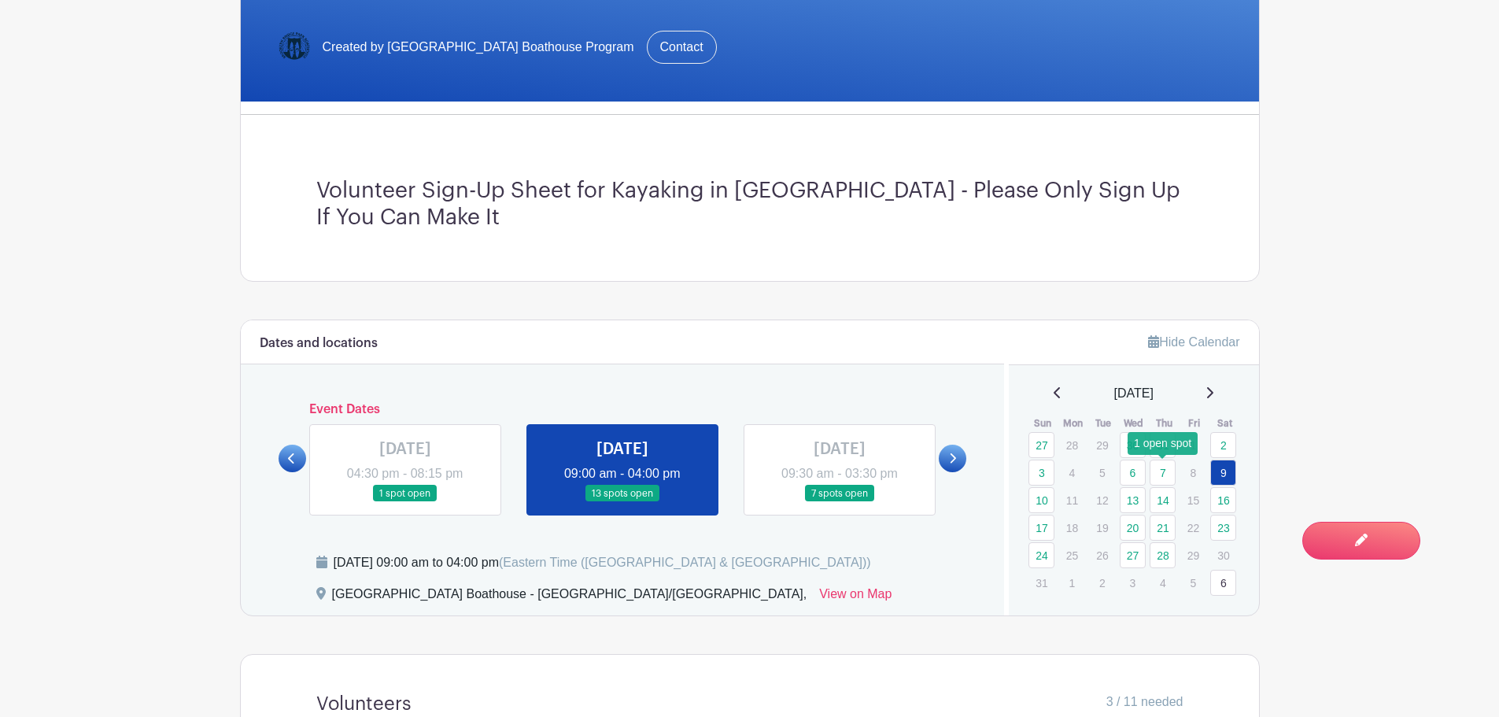 Image resolution: width=1499 pixels, height=717 pixels. Describe the element at coordinates (1224, 423) in the screenshot. I see `th: Sat` at that location.